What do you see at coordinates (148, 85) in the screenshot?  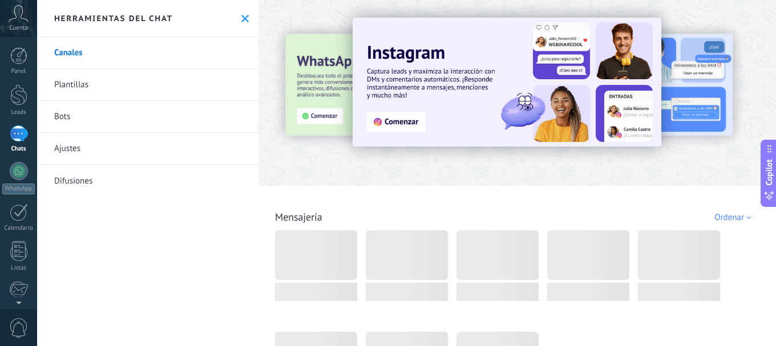 I see `a: Plantillas` at bounding box center [148, 85].